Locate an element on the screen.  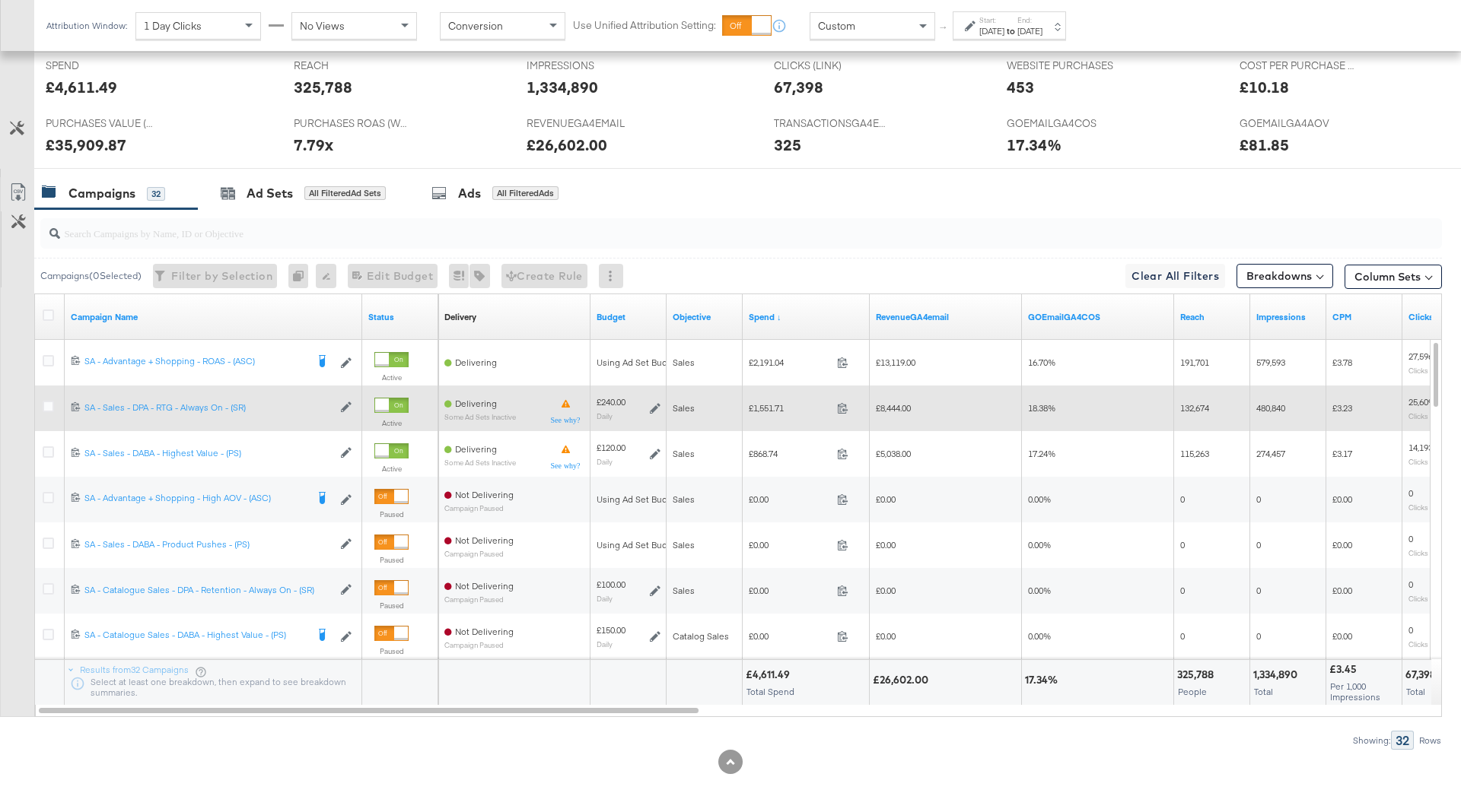
div: 17.34% is located at coordinates (1043, 680).